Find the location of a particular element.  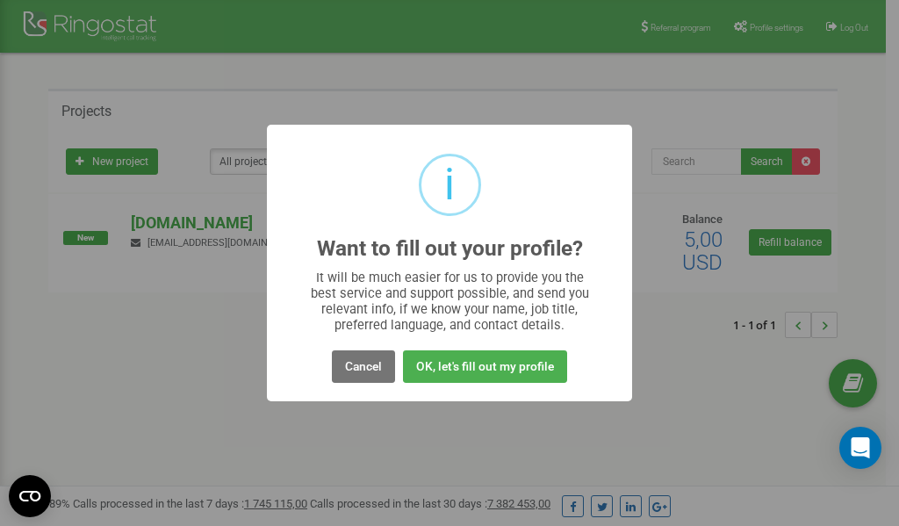

button: OK, let's fill out my profile is located at coordinates (485, 366).